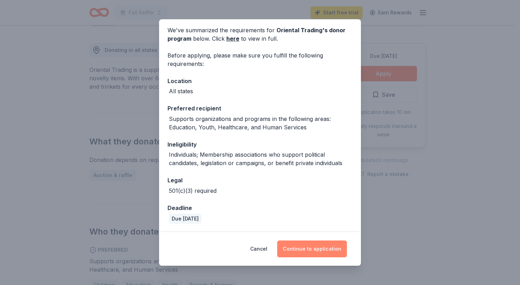  Describe the element at coordinates (181, 91) in the screenshot. I see `div: All states` at that location.